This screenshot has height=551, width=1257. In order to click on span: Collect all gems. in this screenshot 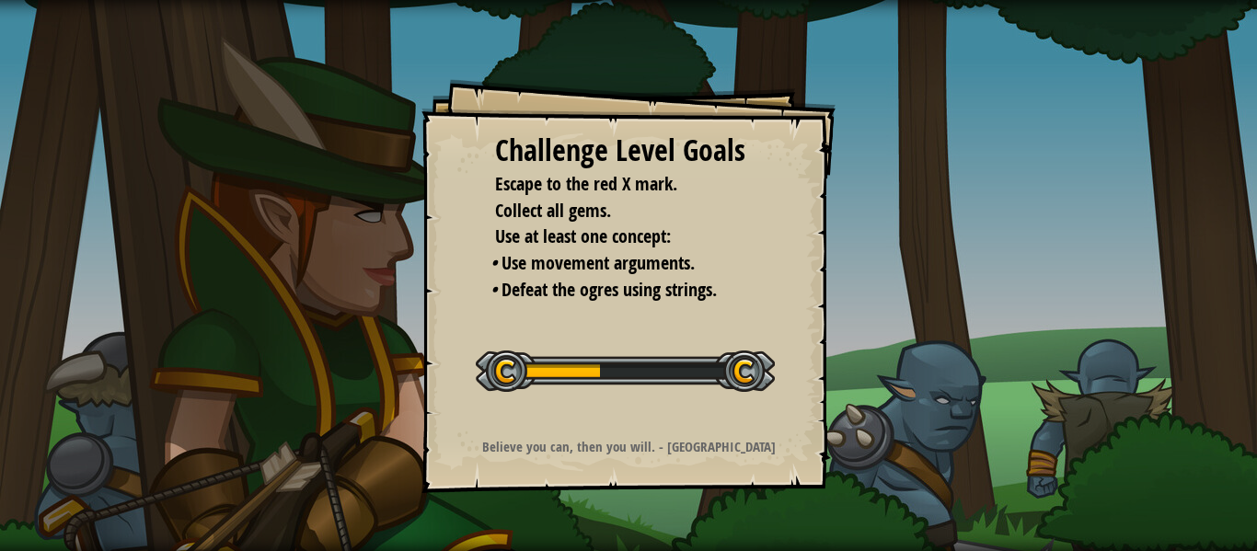, I will do `click(553, 210)`.